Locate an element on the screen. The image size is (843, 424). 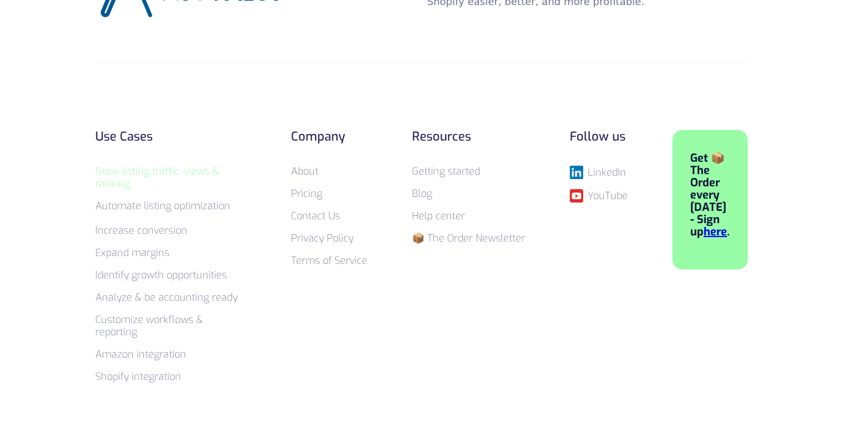
a: Expand margins is located at coordinates (132, 252).